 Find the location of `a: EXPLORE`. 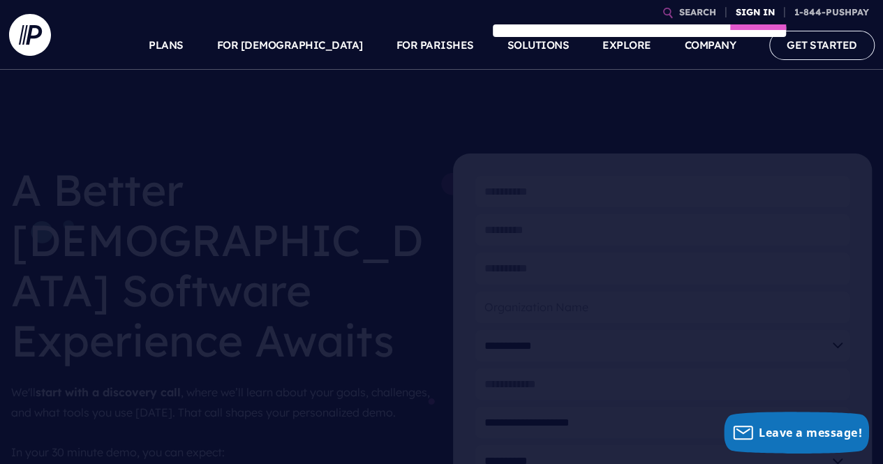

a: EXPLORE is located at coordinates (627, 45).